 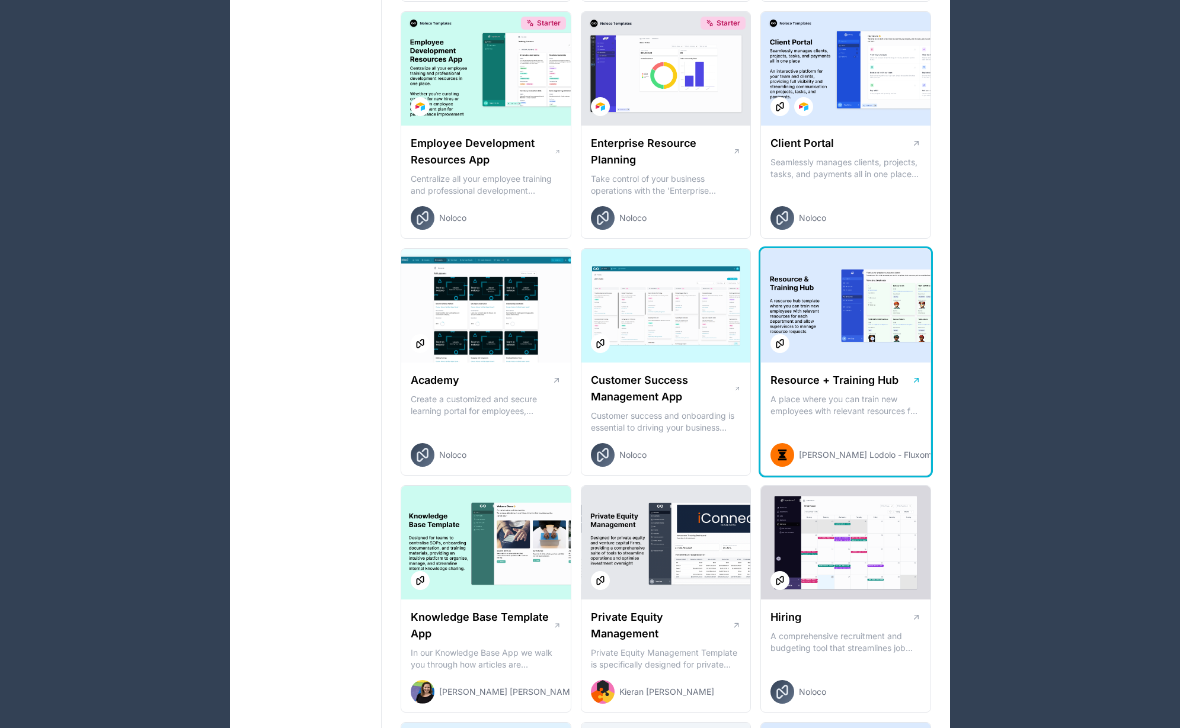 I want to click on p: Private Equity Management Template is specifically designed for private equity and venture capita..., so click(x=666, y=659).